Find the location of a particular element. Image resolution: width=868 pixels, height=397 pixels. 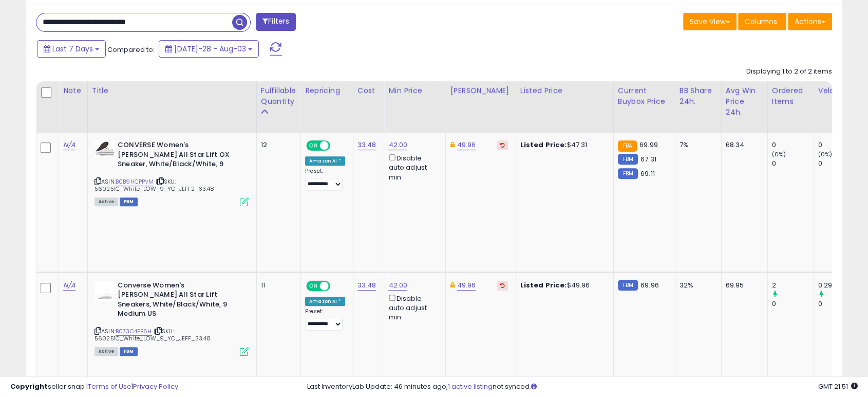

a: B0B9HCPPVM is located at coordinates (135, 181).